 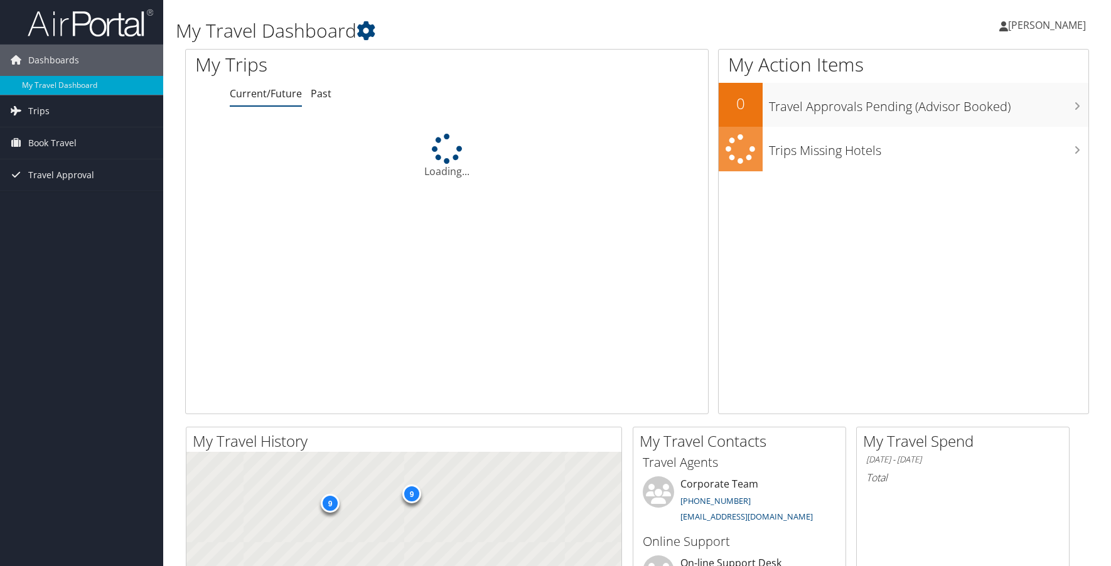 What do you see at coordinates (904, 105) in the screenshot?
I see `a: 0Travel Approvals Pending (Advisor Booked)` at bounding box center [904, 105].